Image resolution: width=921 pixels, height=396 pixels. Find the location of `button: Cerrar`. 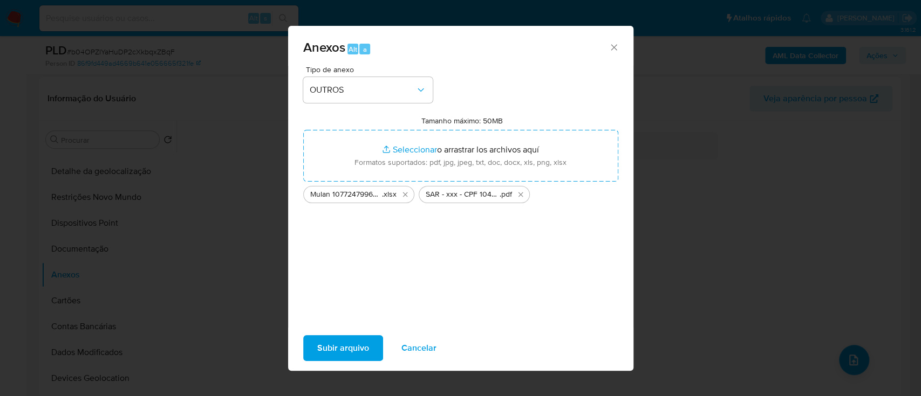

button: Cerrar is located at coordinates (613, 47).